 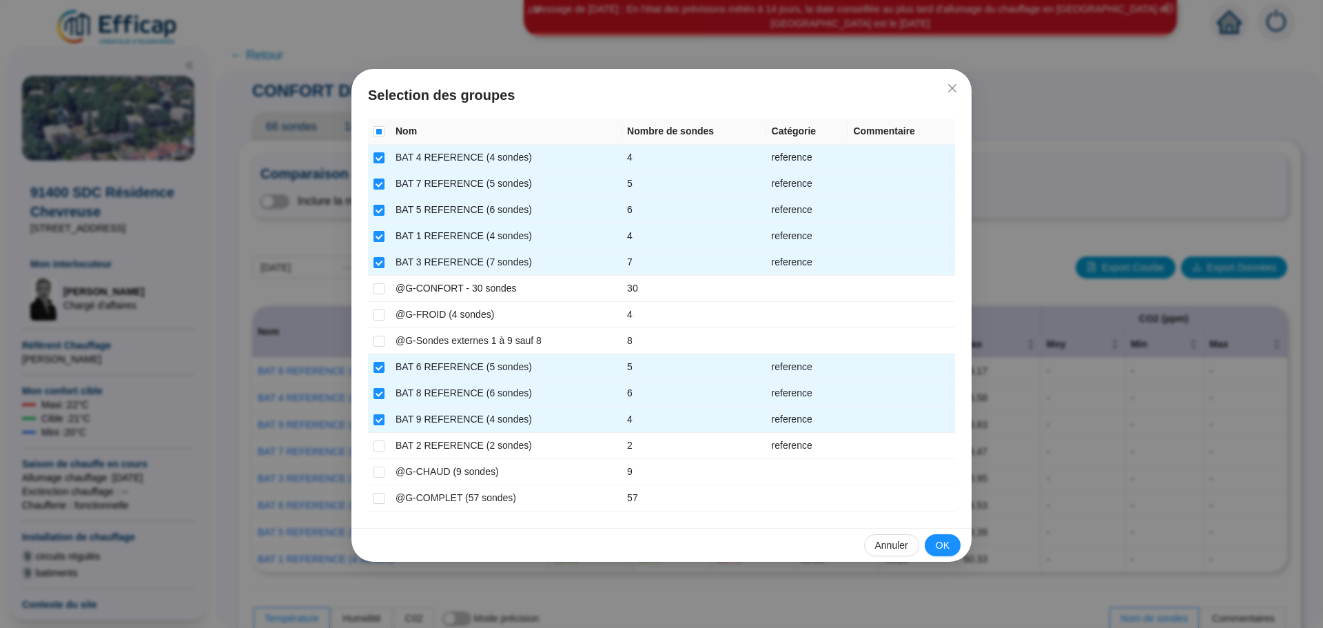 I want to click on td: 9, so click(x=693, y=472).